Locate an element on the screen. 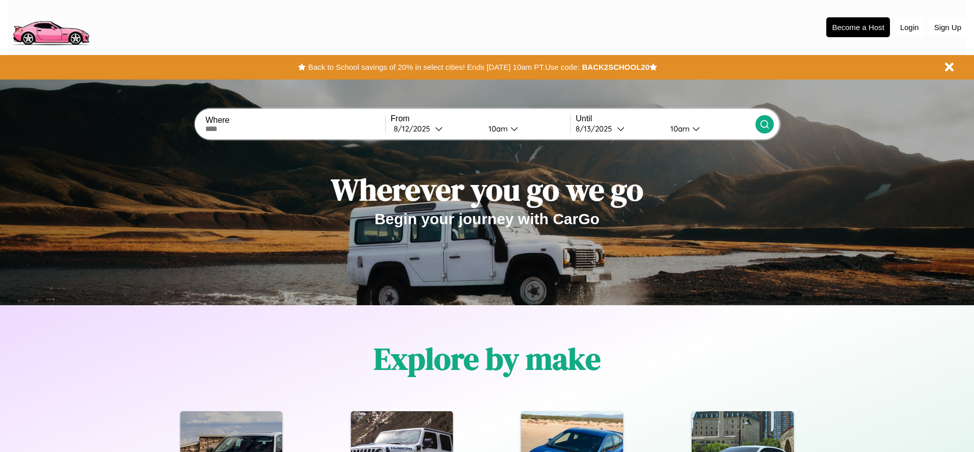 This screenshot has width=974, height=452. button: Sign Up is located at coordinates (947, 27).